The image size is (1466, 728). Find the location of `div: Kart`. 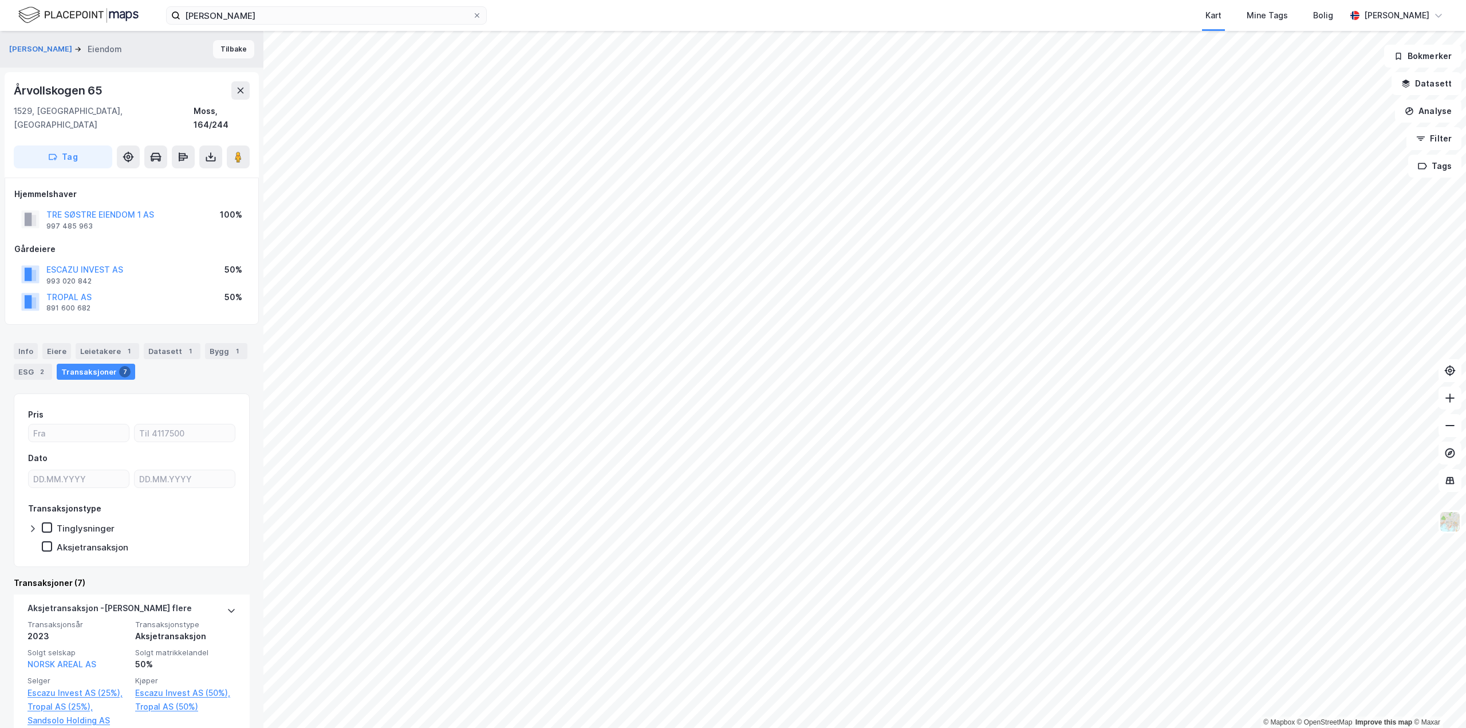

div: Kart is located at coordinates (1213, 15).